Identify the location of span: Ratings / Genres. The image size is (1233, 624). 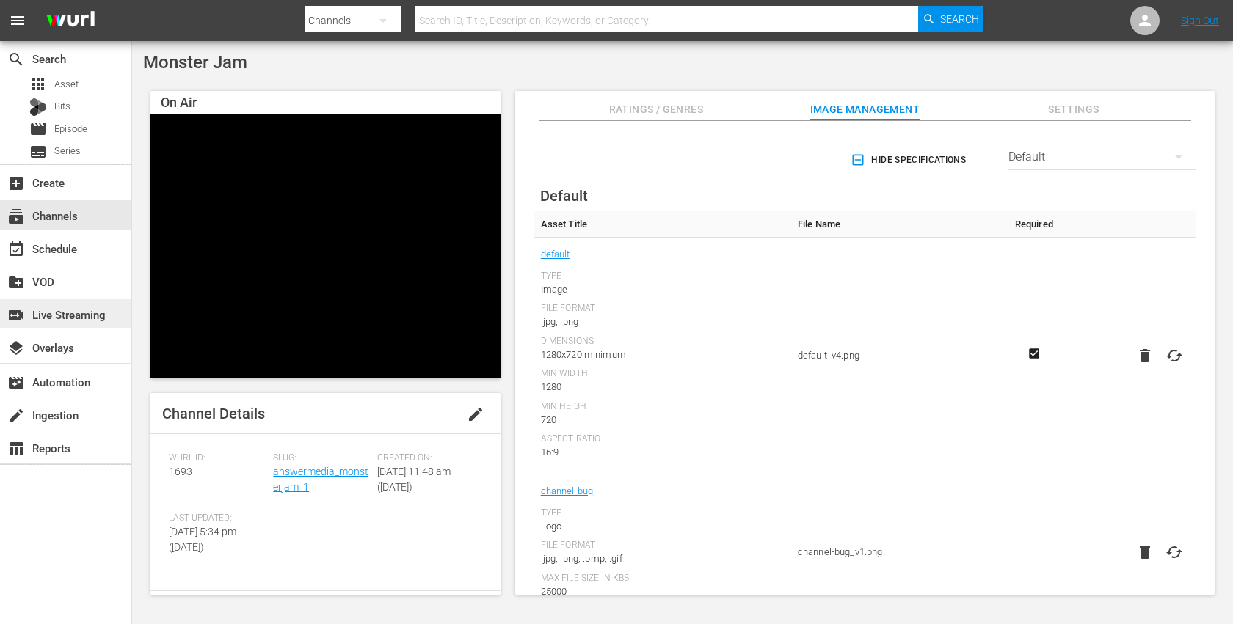
(656, 109).